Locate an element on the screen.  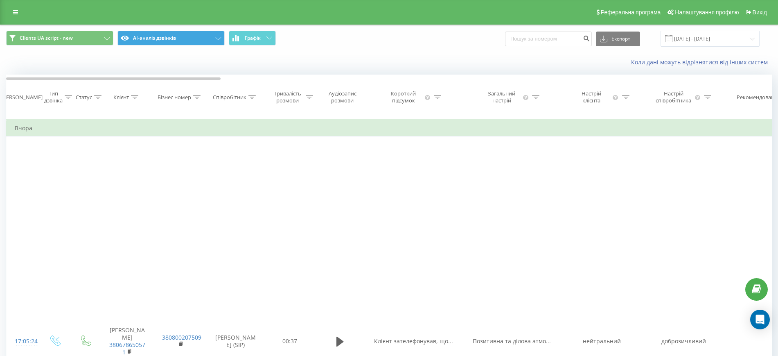
div: Тип дзвінка is located at coordinates (53, 97).